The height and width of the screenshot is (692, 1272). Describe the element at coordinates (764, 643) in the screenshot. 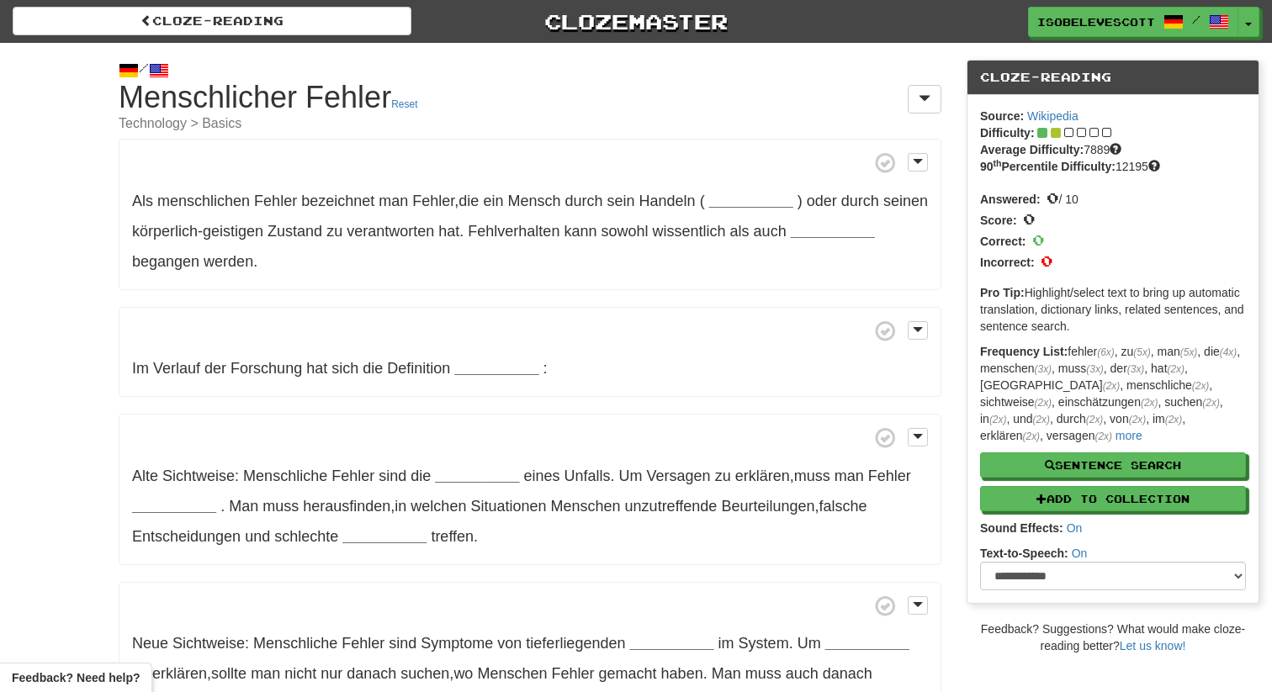

I see `span: System` at that location.